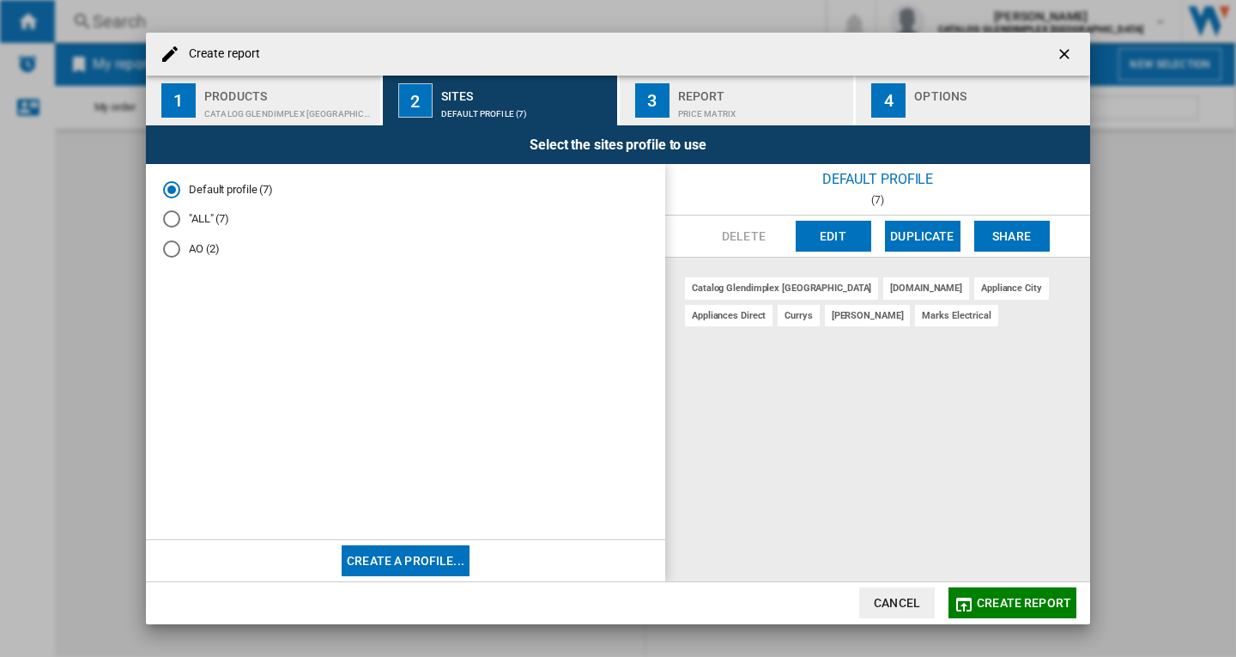  Describe the element at coordinates (998, 91) in the screenshot. I see `div: Options` at that location.